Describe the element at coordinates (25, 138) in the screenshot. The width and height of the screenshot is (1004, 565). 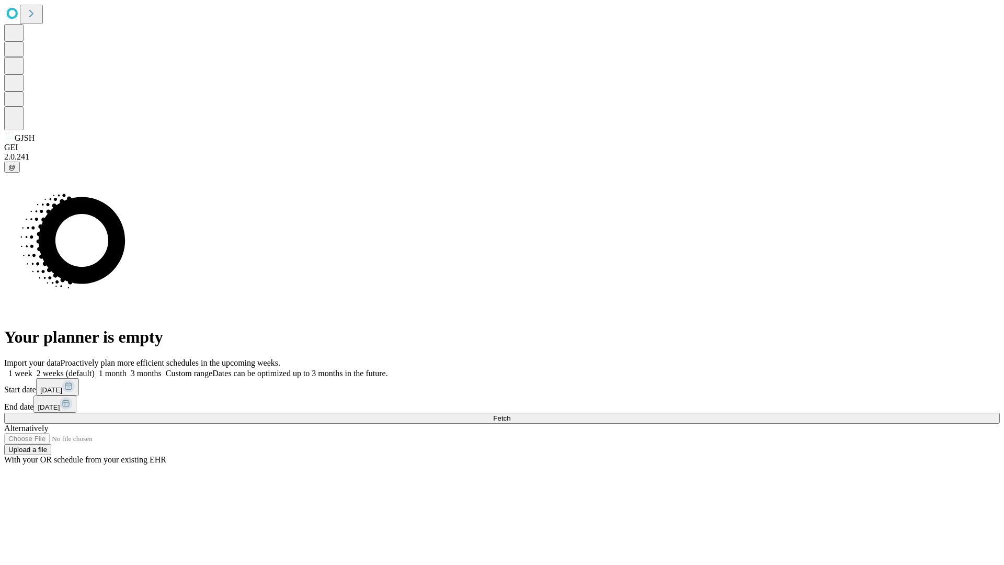
I see `span: GJSH` at that location.